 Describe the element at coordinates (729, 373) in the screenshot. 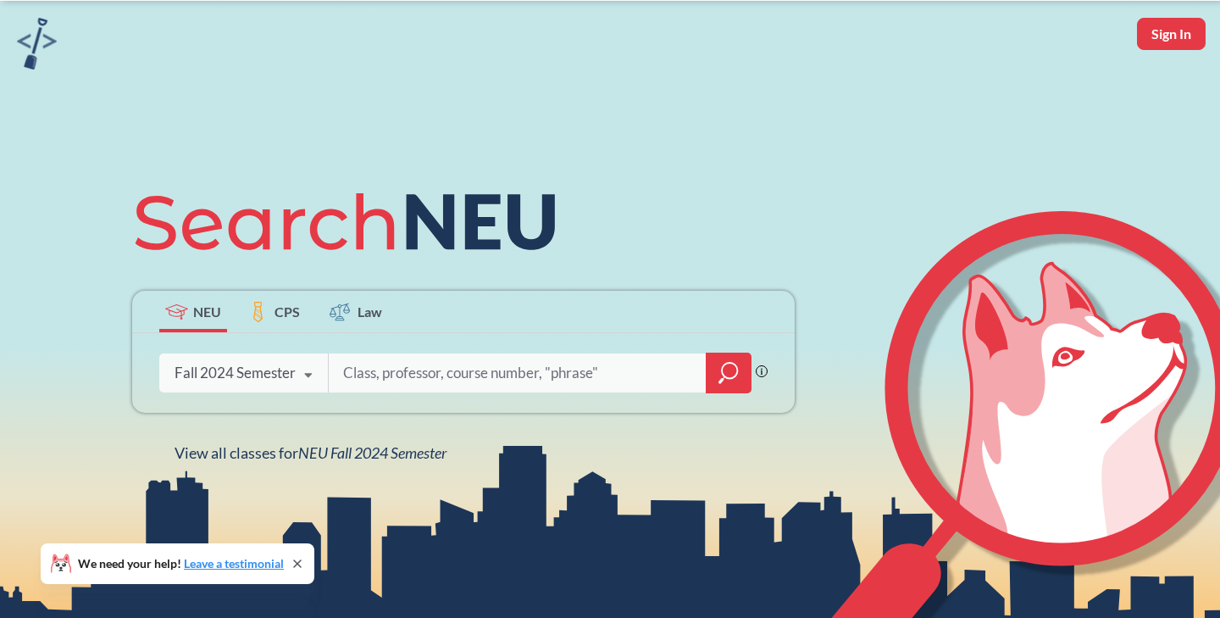

I see `div: magnifying glass` at that location.